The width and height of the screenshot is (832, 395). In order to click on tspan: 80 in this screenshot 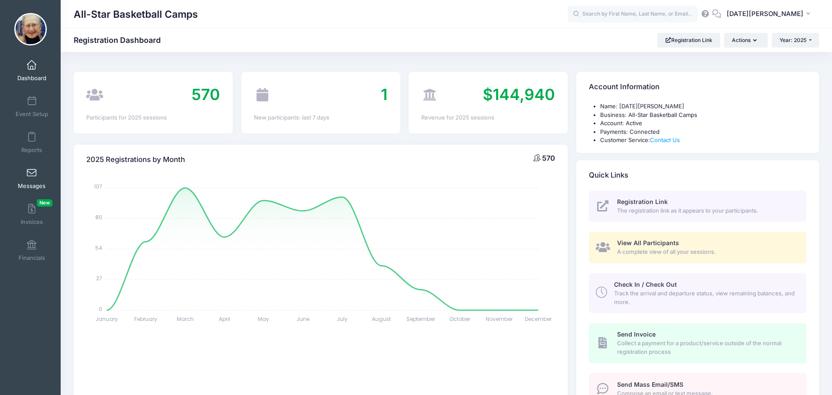, I will do `click(99, 217)`.